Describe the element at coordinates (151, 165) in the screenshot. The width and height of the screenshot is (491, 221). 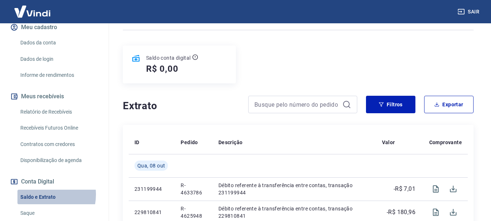
I see `span: Qua, 08 out` at that location.